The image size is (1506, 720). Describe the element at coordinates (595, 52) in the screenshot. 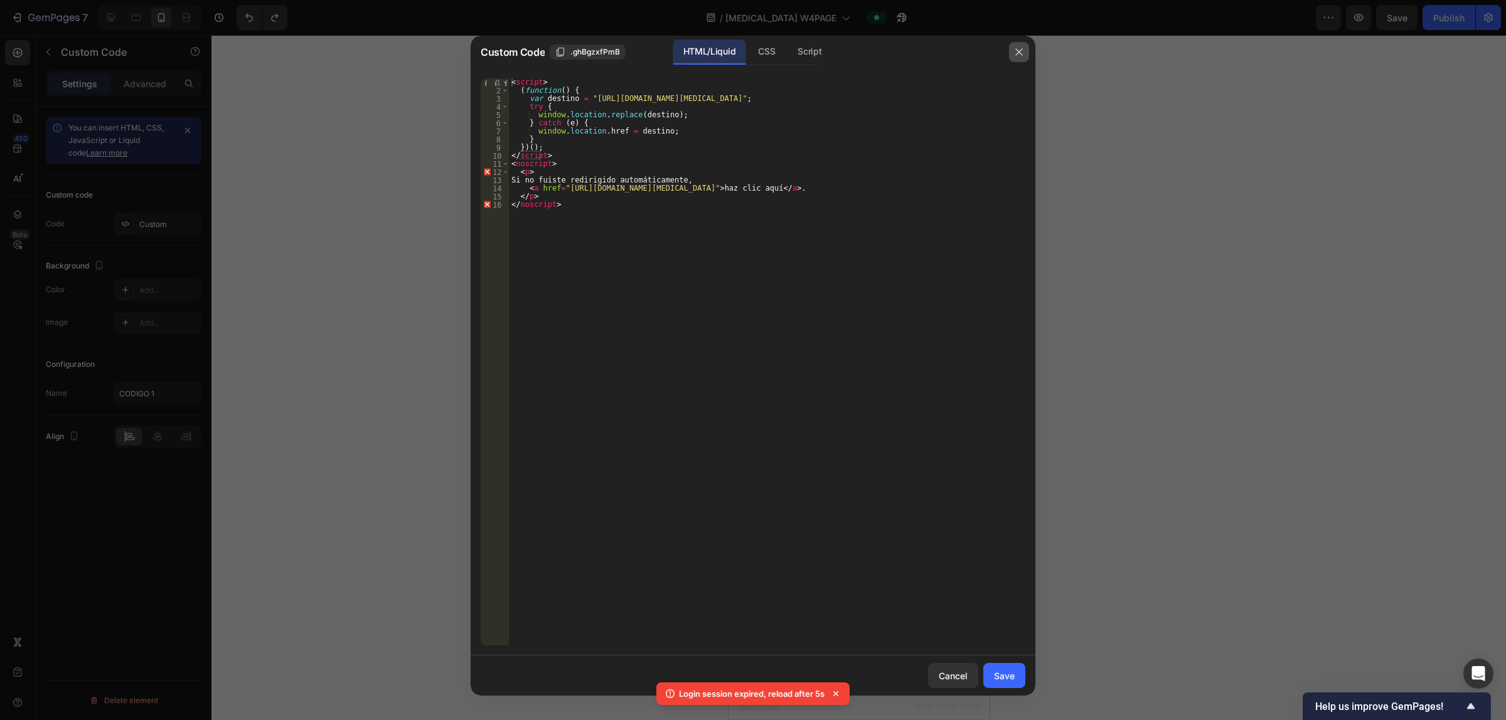

I see `span: .ghBgzxfPmB` at that location.